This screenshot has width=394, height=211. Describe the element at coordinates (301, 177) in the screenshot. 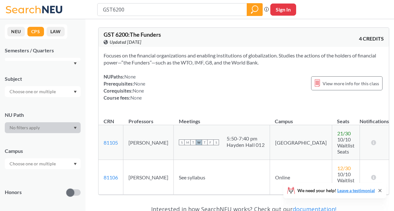

I see `td: Online` at that location.